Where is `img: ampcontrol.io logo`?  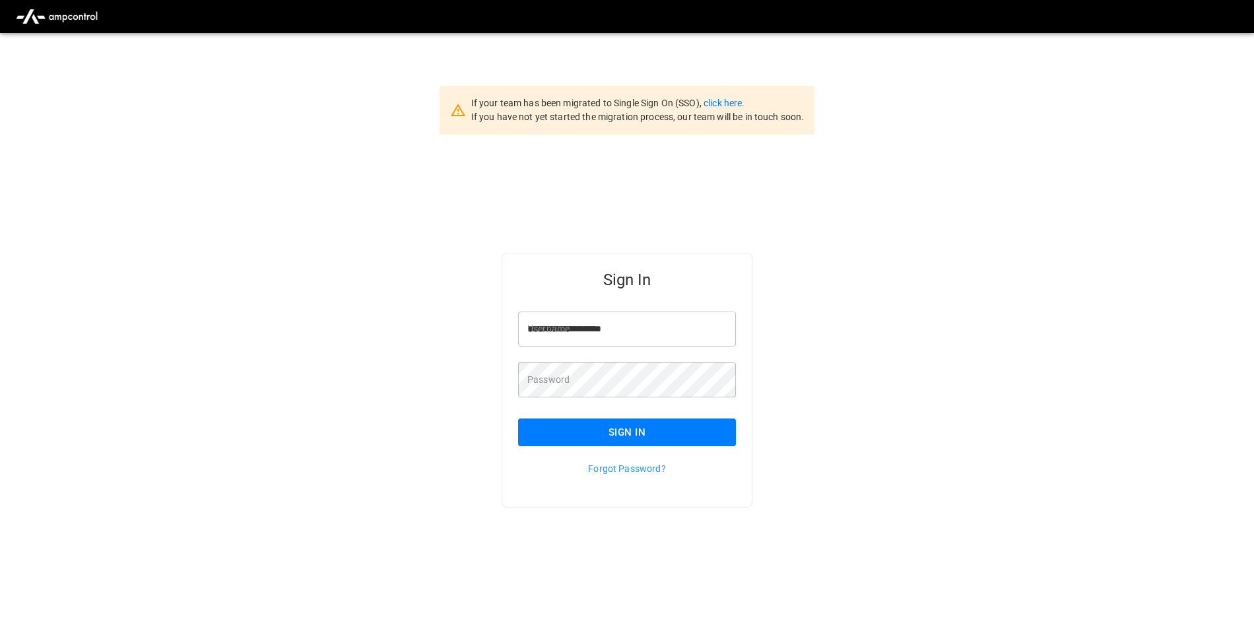 img: ampcontrol.io logo is located at coordinates (57, 17).